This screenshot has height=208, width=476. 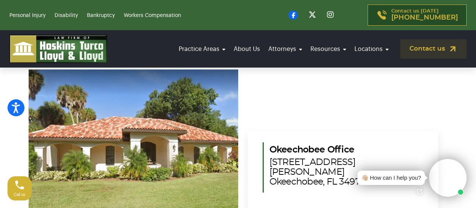 What do you see at coordinates (202, 49) in the screenshot?
I see `a: Practice Areas` at bounding box center [202, 49].